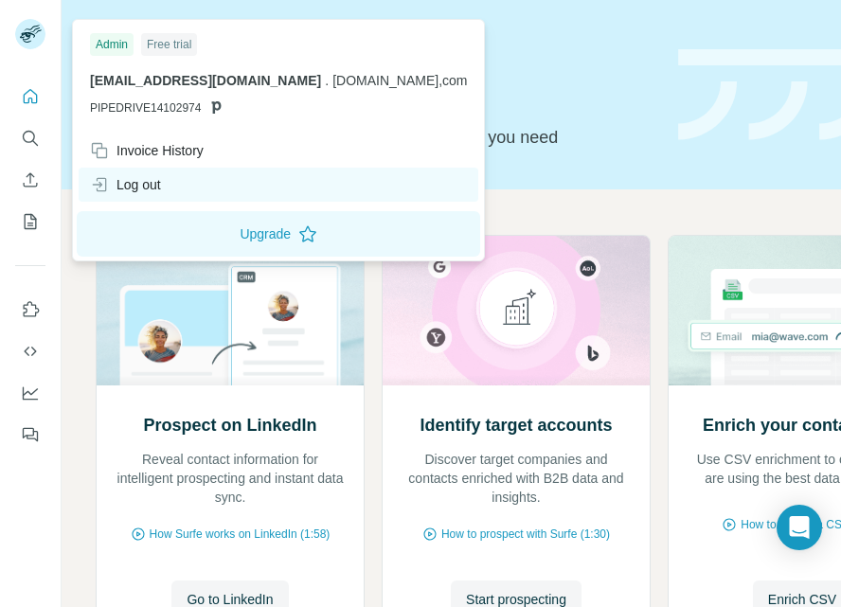  What do you see at coordinates (279, 234) in the screenshot?
I see `button: Upgrade` at bounding box center [279, 234].